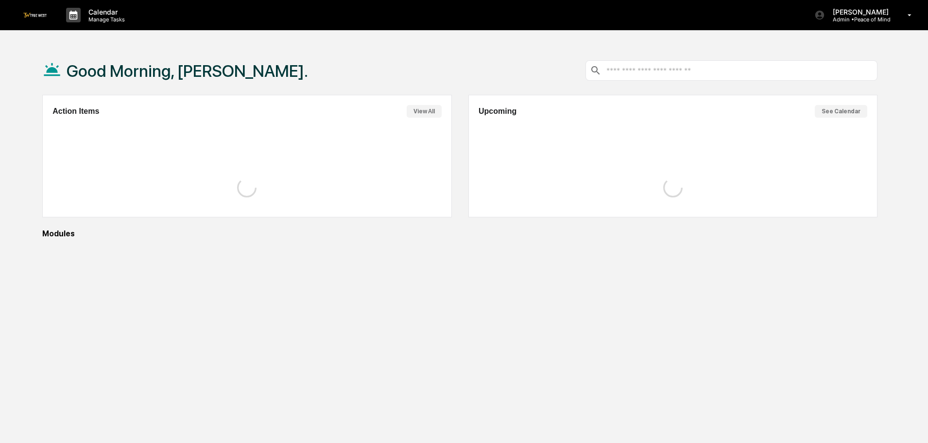 The height and width of the screenshot is (443, 928). What do you see at coordinates (105, 19) in the screenshot?
I see `p: Manage Tasks` at bounding box center [105, 19].